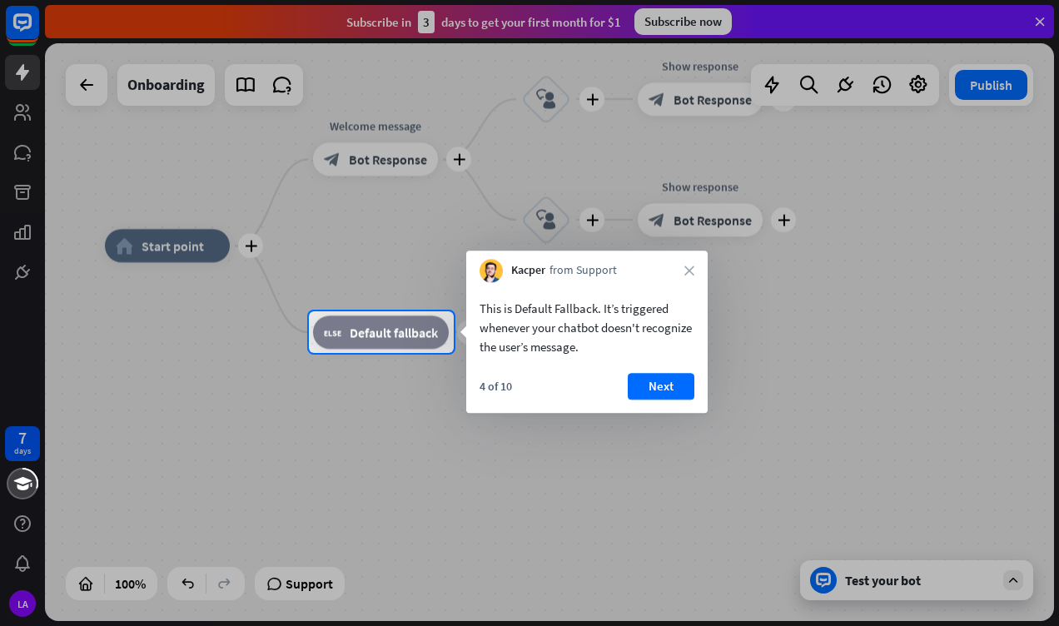  What do you see at coordinates (332, 332) in the screenshot?
I see `i: block_fallback` at bounding box center [332, 332].